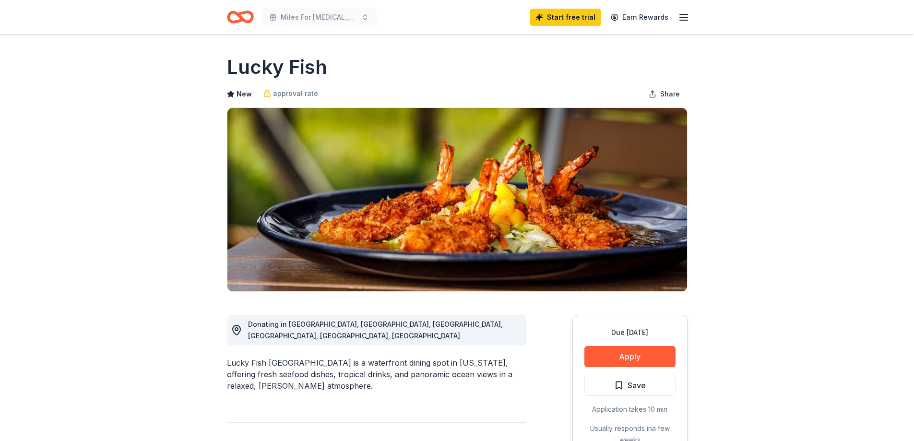 The width and height of the screenshot is (914, 441). Describe the element at coordinates (244, 94) in the screenshot. I see `span: New` at that location.